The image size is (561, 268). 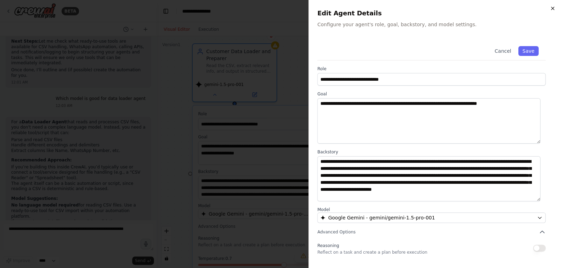 I want to click on span: Google Gemini - gemini/gemini-1.5-pro-001, so click(x=381, y=218).